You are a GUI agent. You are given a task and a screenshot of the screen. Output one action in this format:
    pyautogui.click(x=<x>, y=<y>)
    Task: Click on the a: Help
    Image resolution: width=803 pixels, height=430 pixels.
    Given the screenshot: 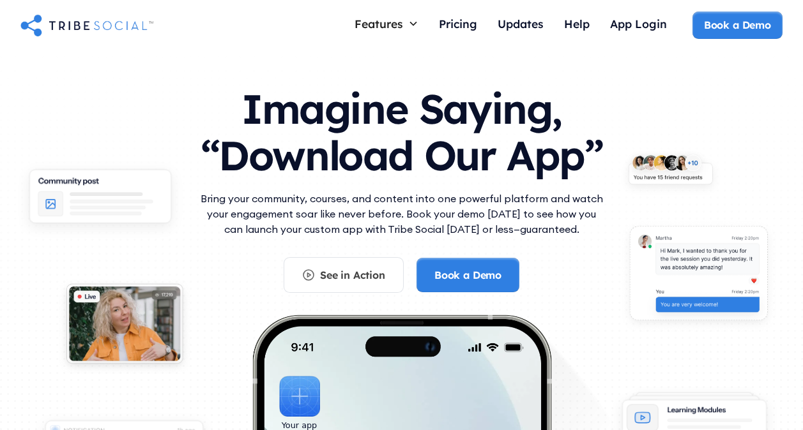 What is the action you would take?
    pyautogui.click(x=577, y=25)
    